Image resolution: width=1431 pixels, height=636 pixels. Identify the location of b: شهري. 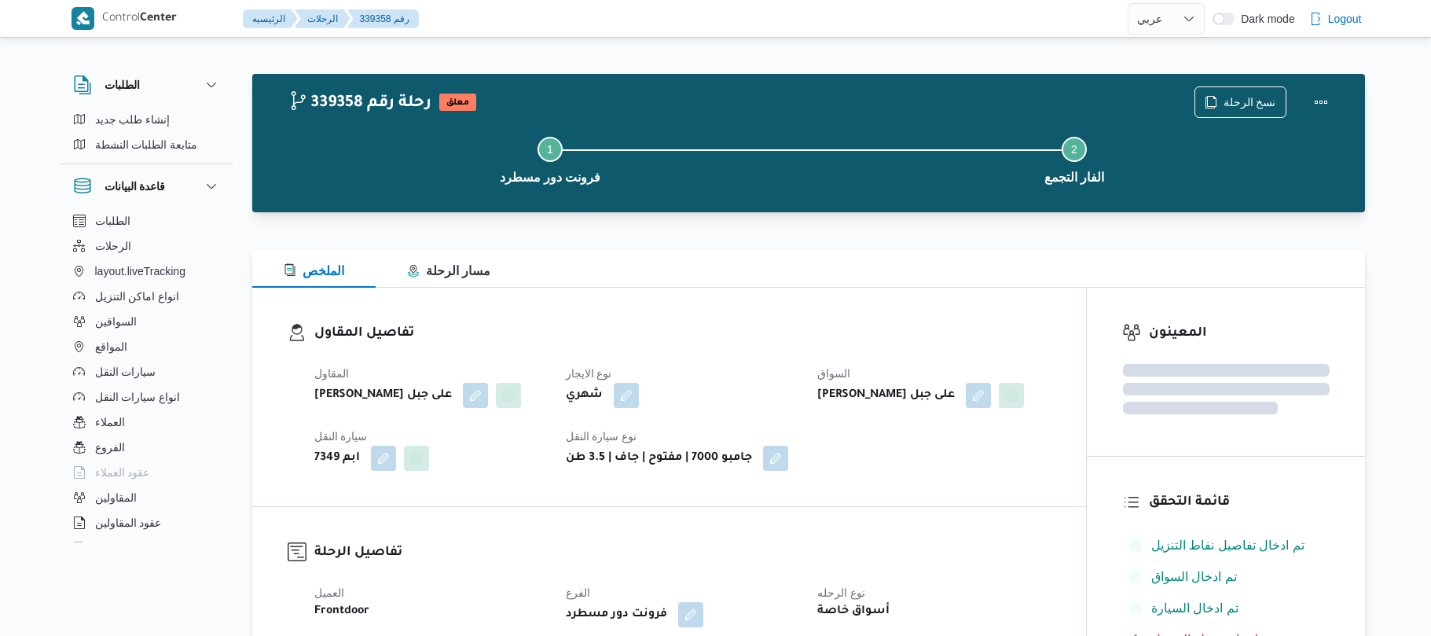
(584, 395).